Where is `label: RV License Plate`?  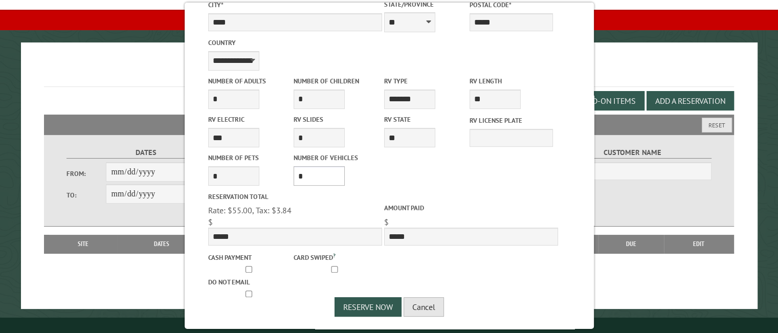 label: RV License Plate is located at coordinates (511, 120).